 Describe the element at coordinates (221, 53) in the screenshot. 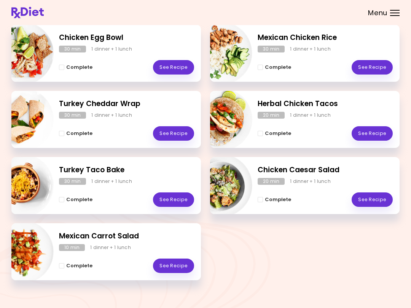

I see `img: Info - Mexican Chicken Rice` at that location.